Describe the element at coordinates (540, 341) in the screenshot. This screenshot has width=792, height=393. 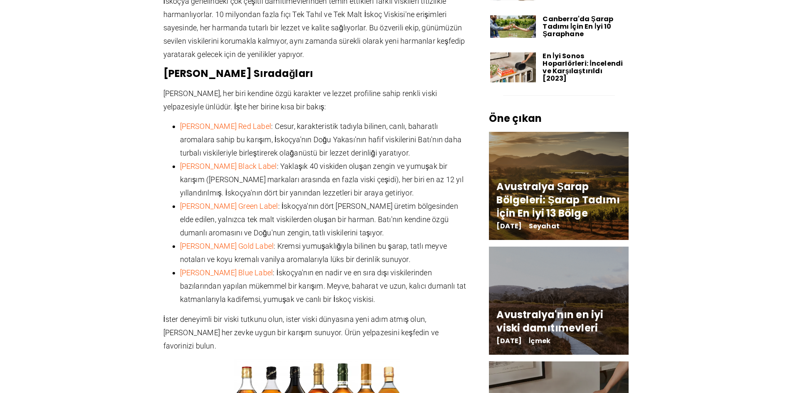
I see `font: İçmek` at that location.